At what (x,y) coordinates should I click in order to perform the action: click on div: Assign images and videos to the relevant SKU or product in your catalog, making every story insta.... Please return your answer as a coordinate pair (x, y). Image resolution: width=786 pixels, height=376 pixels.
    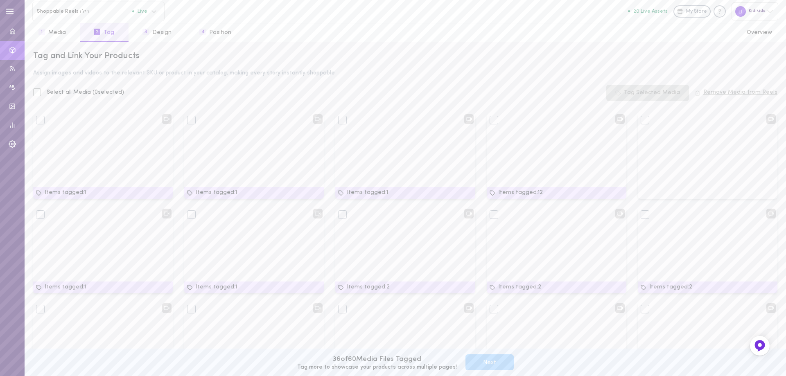
    Looking at the image, I should click on (405, 73).